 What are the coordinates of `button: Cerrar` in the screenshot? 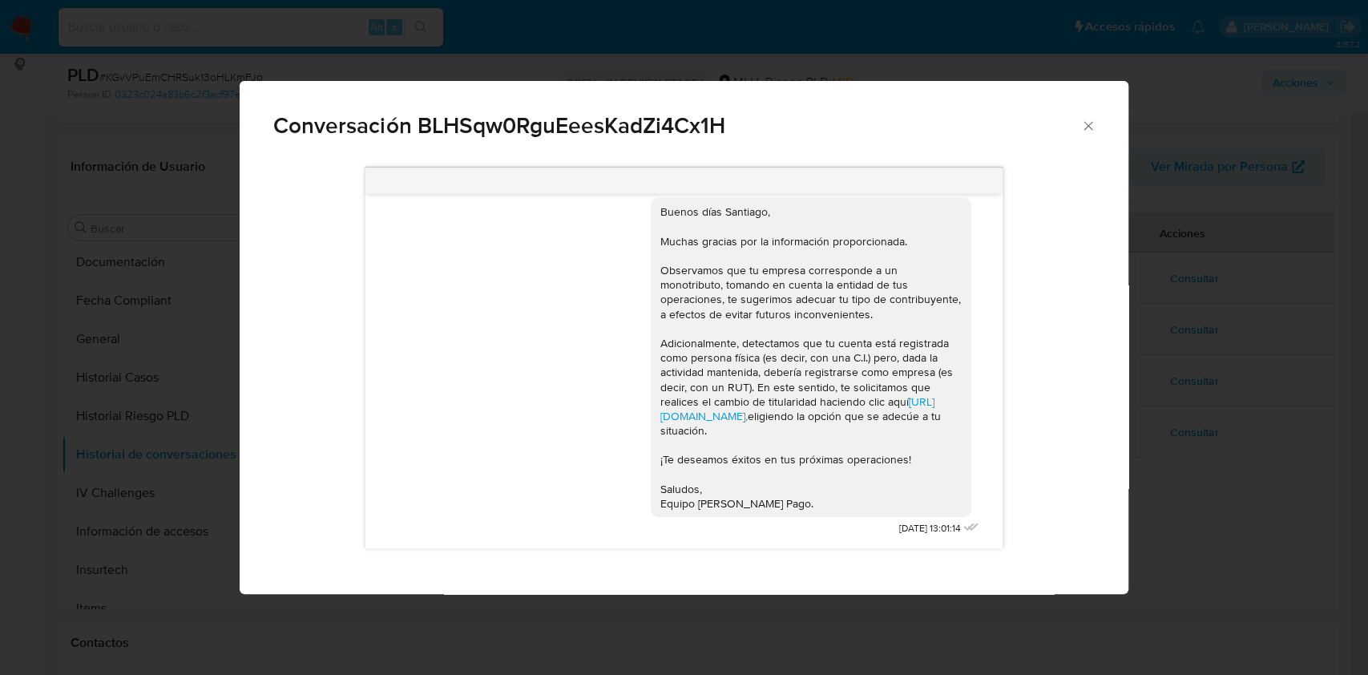 It's located at (1087, 125).